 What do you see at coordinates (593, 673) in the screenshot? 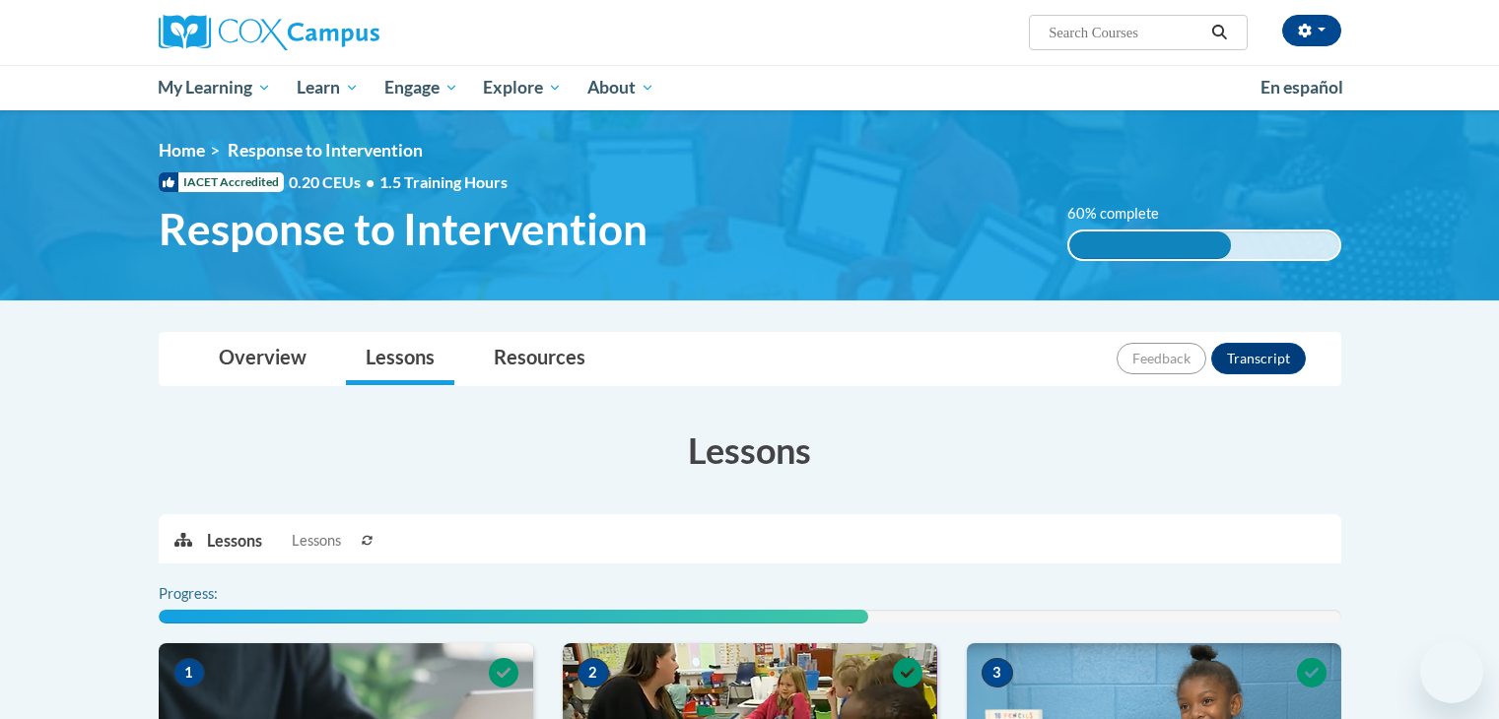
I see `span: 2` at bounding box center [593, 673].